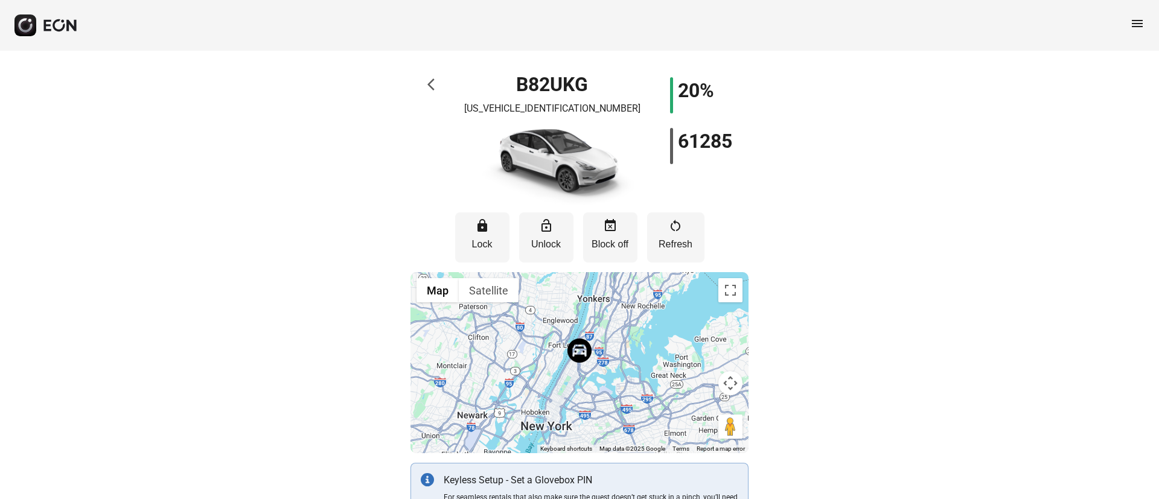  Describe the element at coordinates (730, 383) in the screenshot. I see `button: Map camera controls` at that location.